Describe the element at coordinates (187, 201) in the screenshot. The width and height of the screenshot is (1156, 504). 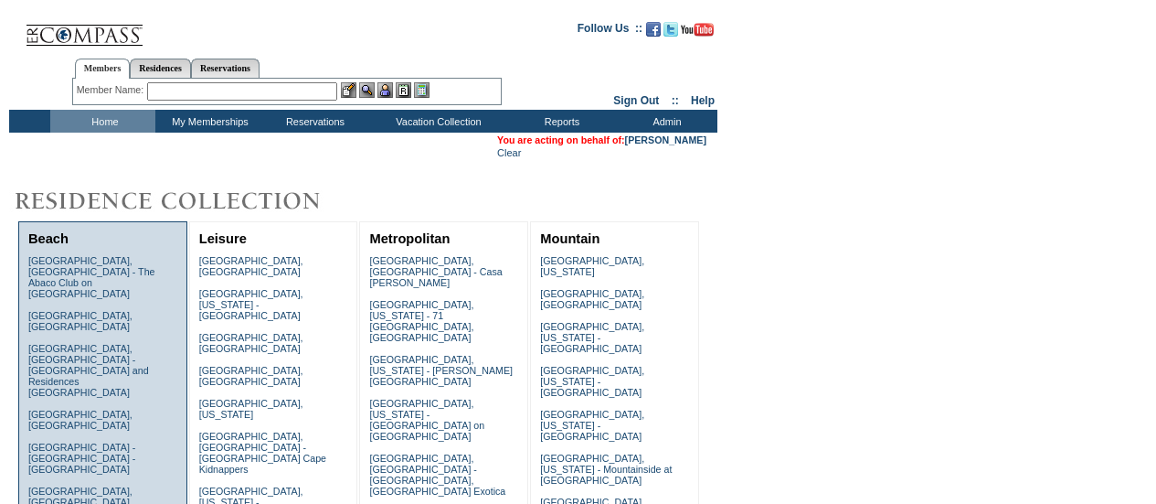
I see `img: Destinations by Exclusive Resorts` at that location.